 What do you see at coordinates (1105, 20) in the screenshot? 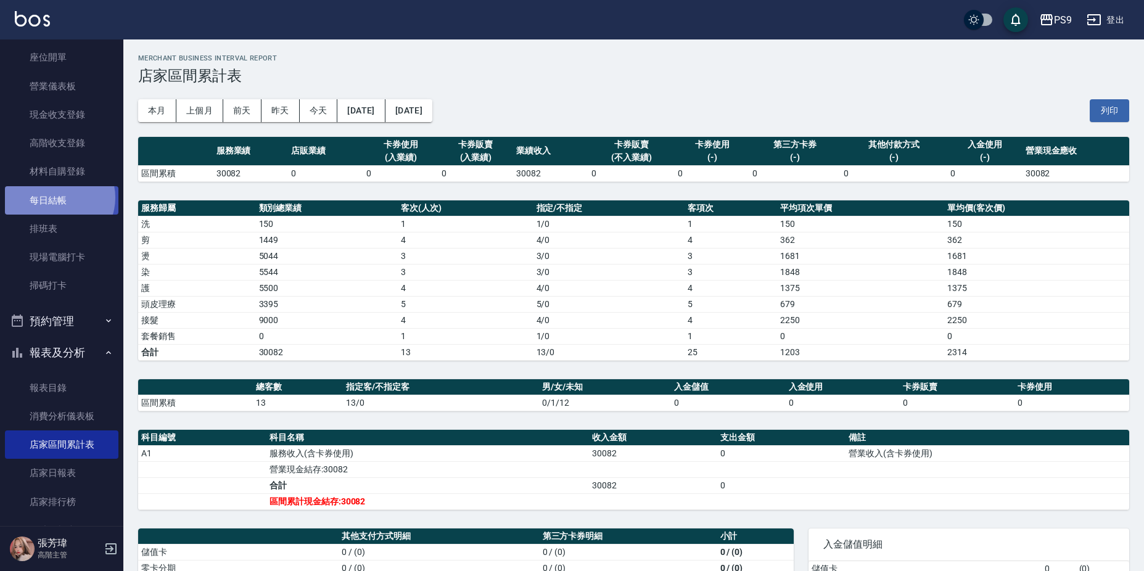
I see `button: 登出` at bounding box center [1105, 20].